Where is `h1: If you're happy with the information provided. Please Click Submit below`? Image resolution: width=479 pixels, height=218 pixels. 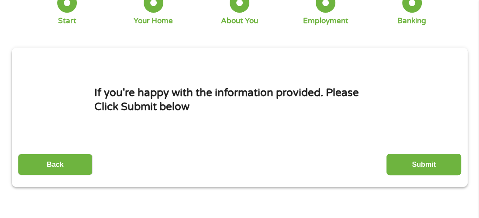 h1: If you're happy with the information provided. Please Click Submit below is located at coordinates (240, 100).